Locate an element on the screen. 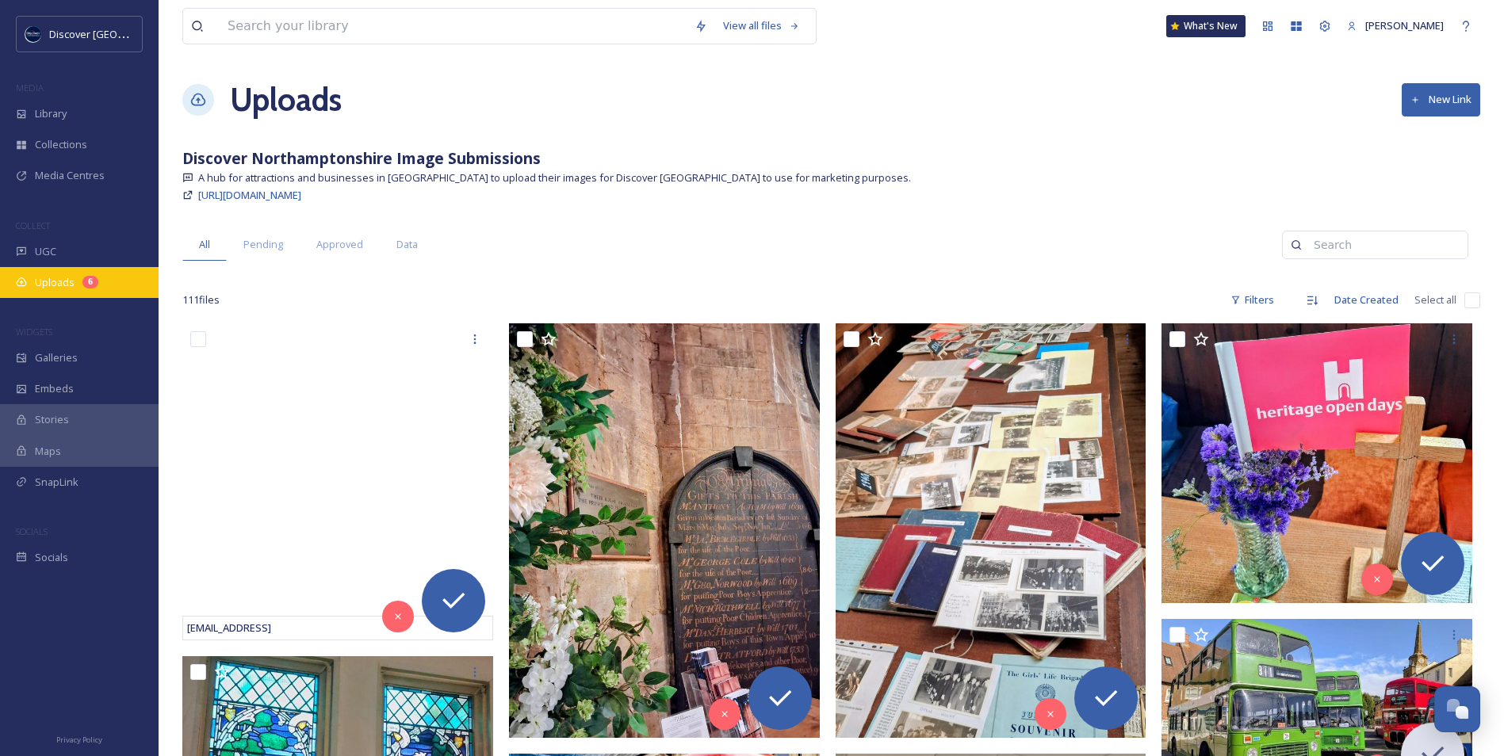 This screenshot has height=756, width=1504. h1: Uploads is located at coordinates (285, 100).